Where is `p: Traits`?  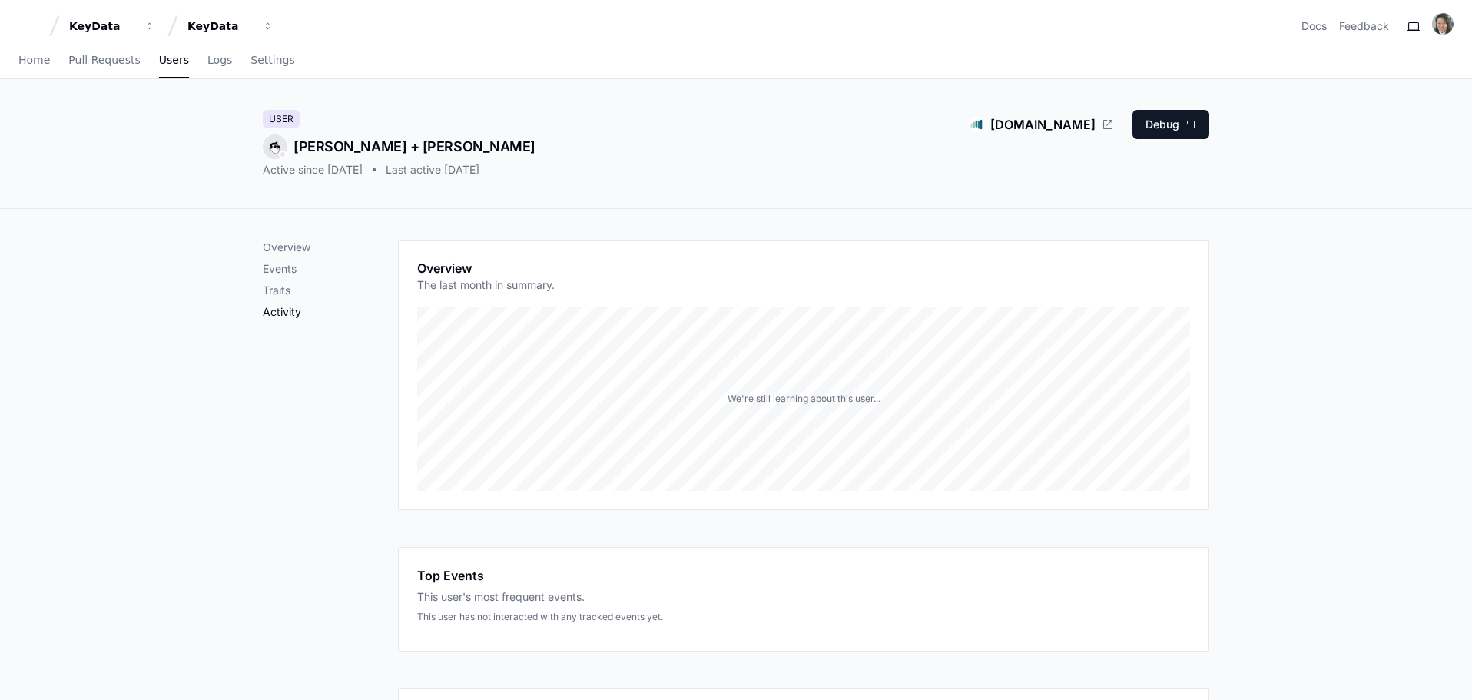
p: Traits is located at coordinates (330, 290).